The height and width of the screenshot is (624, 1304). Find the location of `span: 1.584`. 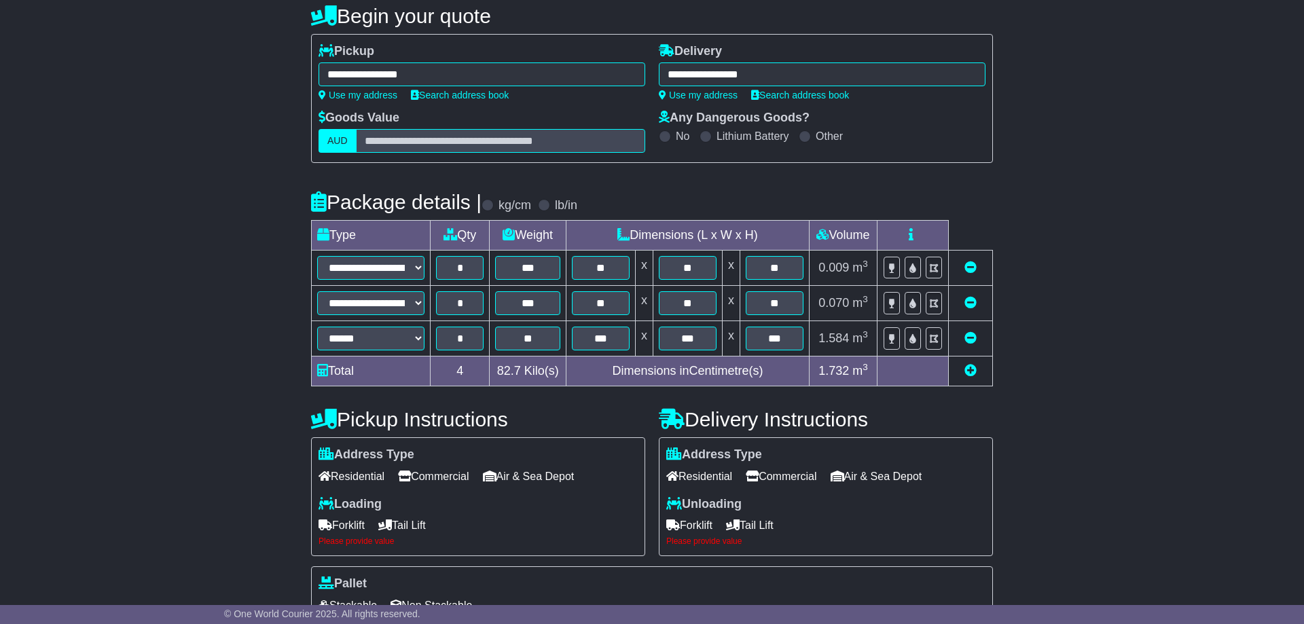

span: 1.584 is located at coordinates (833, 338).